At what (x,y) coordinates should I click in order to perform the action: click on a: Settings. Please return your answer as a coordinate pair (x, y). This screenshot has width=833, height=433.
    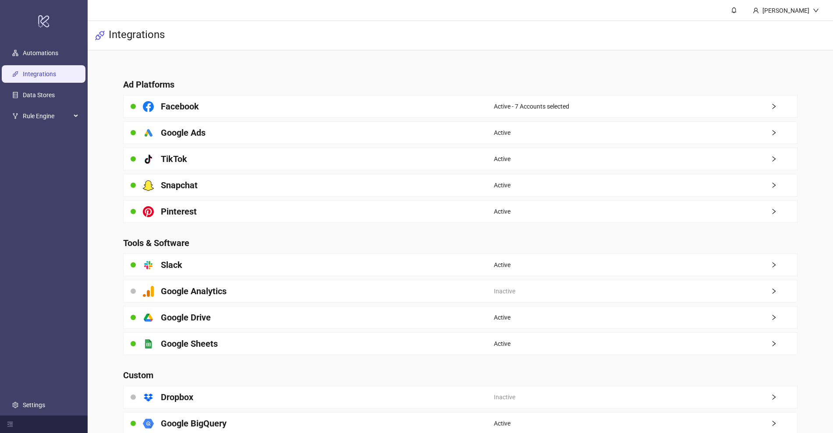
    Looking at the image, I should click on (34, 405).